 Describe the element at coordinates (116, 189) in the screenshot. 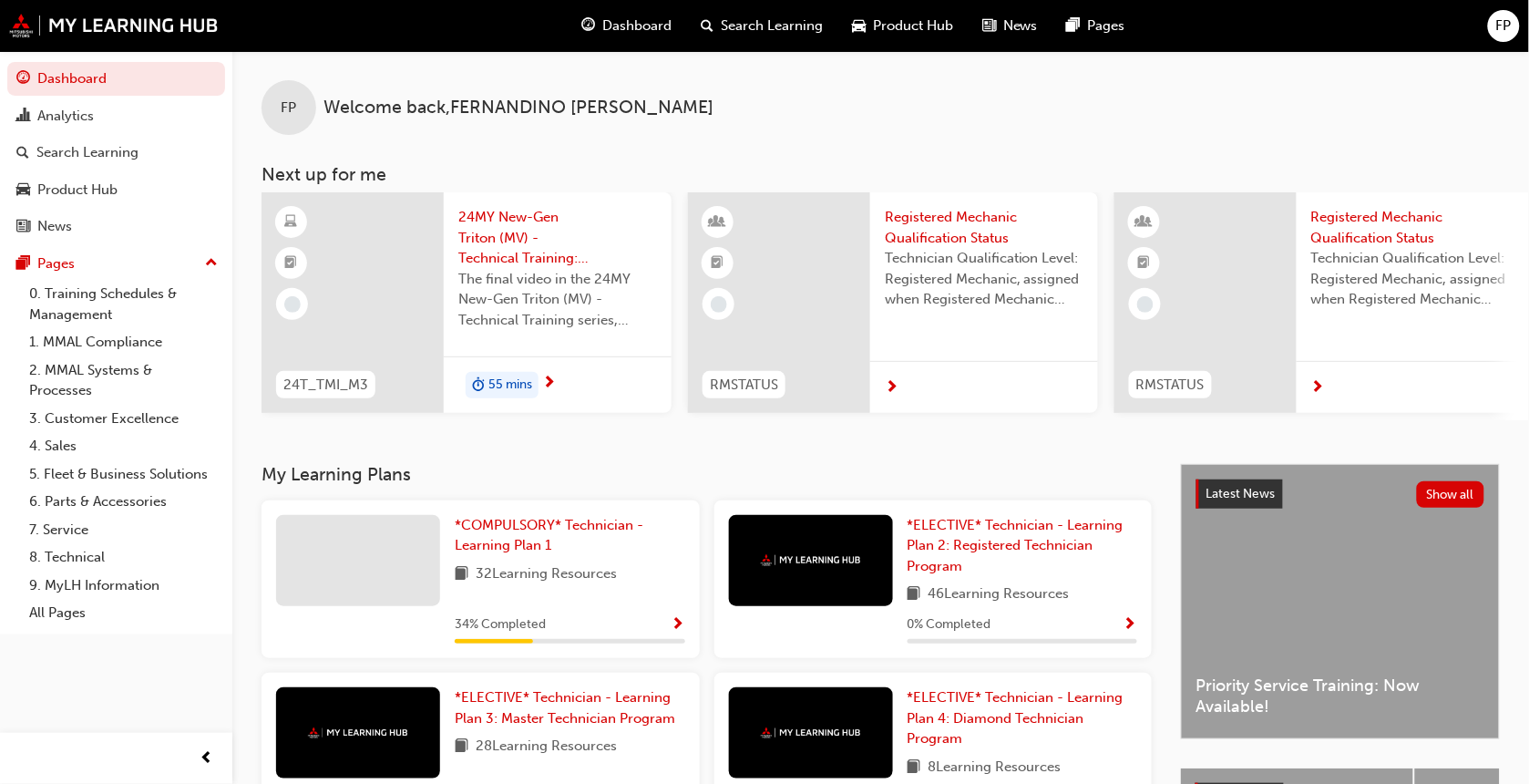

I see `a: Product Hub` at that location.